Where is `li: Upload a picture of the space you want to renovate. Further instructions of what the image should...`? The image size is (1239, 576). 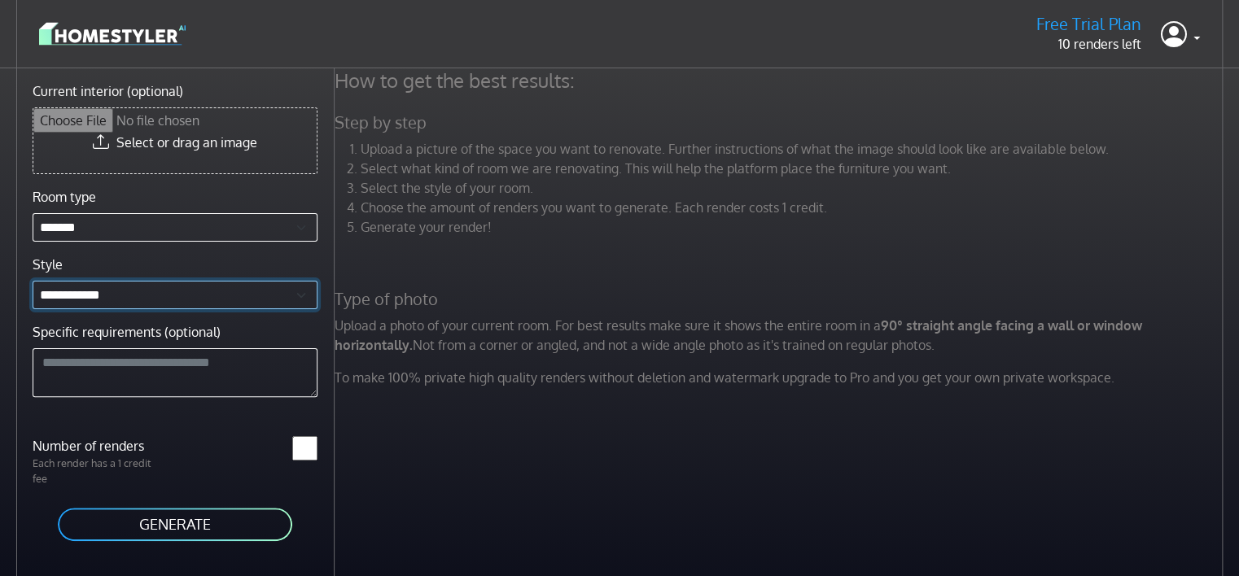
li: Upload a picture of the space you want to renovate. Further instructions of what the image should... is located at coordinates (793, 149).